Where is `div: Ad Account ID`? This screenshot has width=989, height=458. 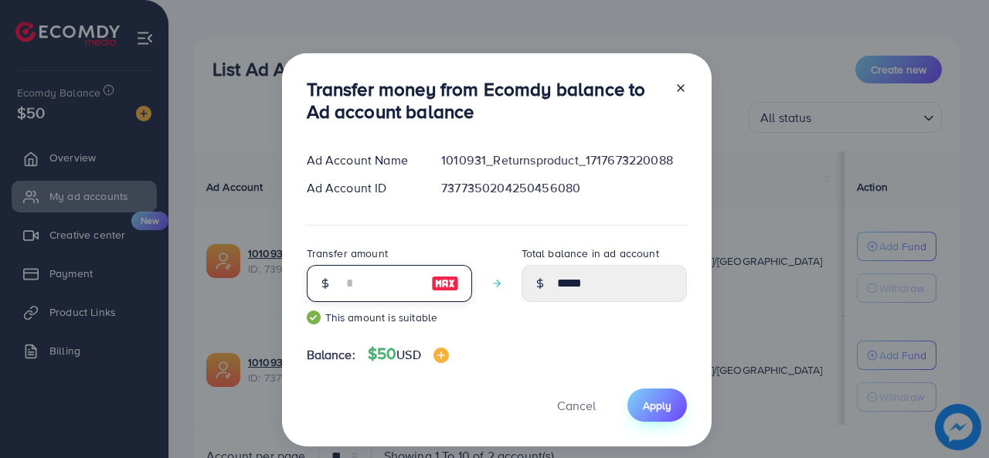 div: Ad Account ID is located at coordinates (362, 188).